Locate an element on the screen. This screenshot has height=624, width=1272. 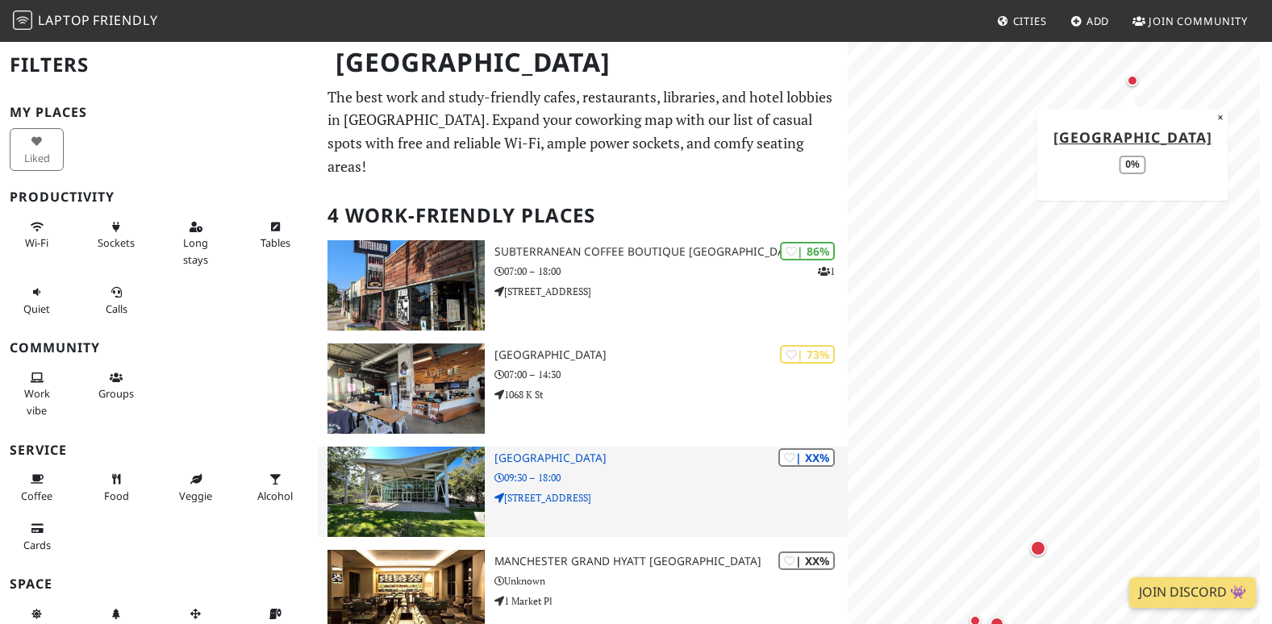
button: Long stays is located at coordinates (195, 243).